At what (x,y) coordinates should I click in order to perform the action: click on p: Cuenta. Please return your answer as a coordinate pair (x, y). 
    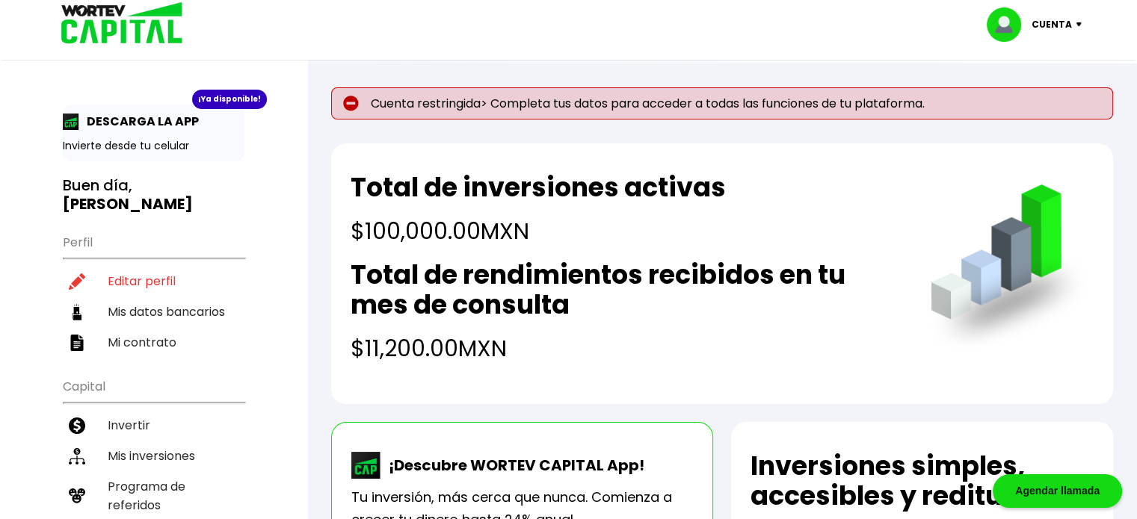
    Looking at the image, I should click on (1052, 25).